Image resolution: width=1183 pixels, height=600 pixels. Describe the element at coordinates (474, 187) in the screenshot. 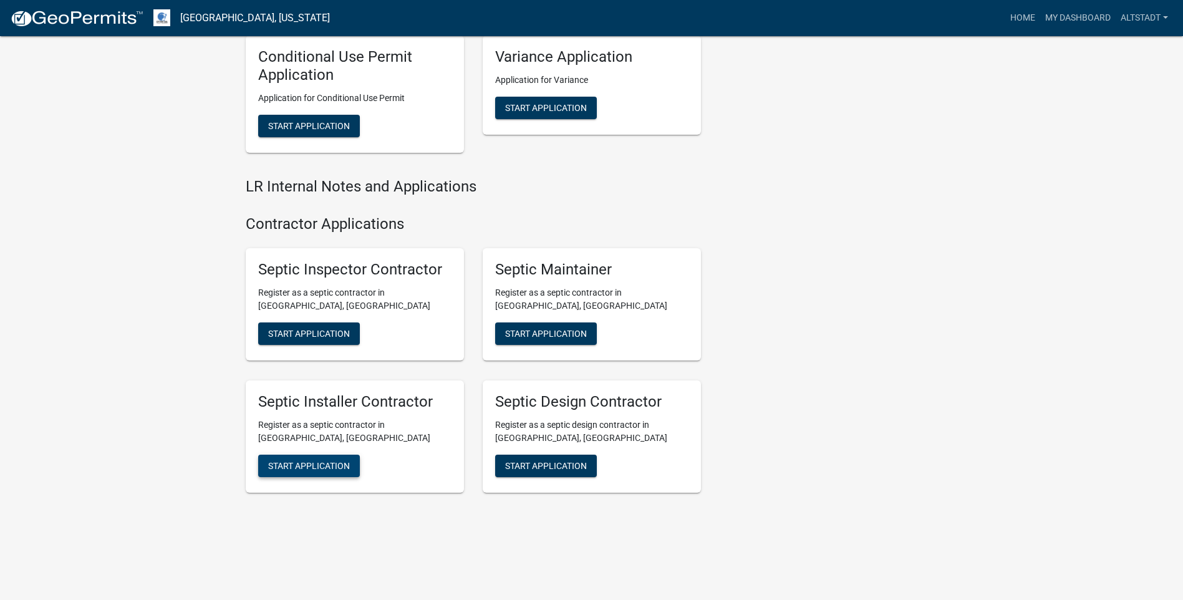

I see `h4: LR Internal Notes and Applications` at that location.